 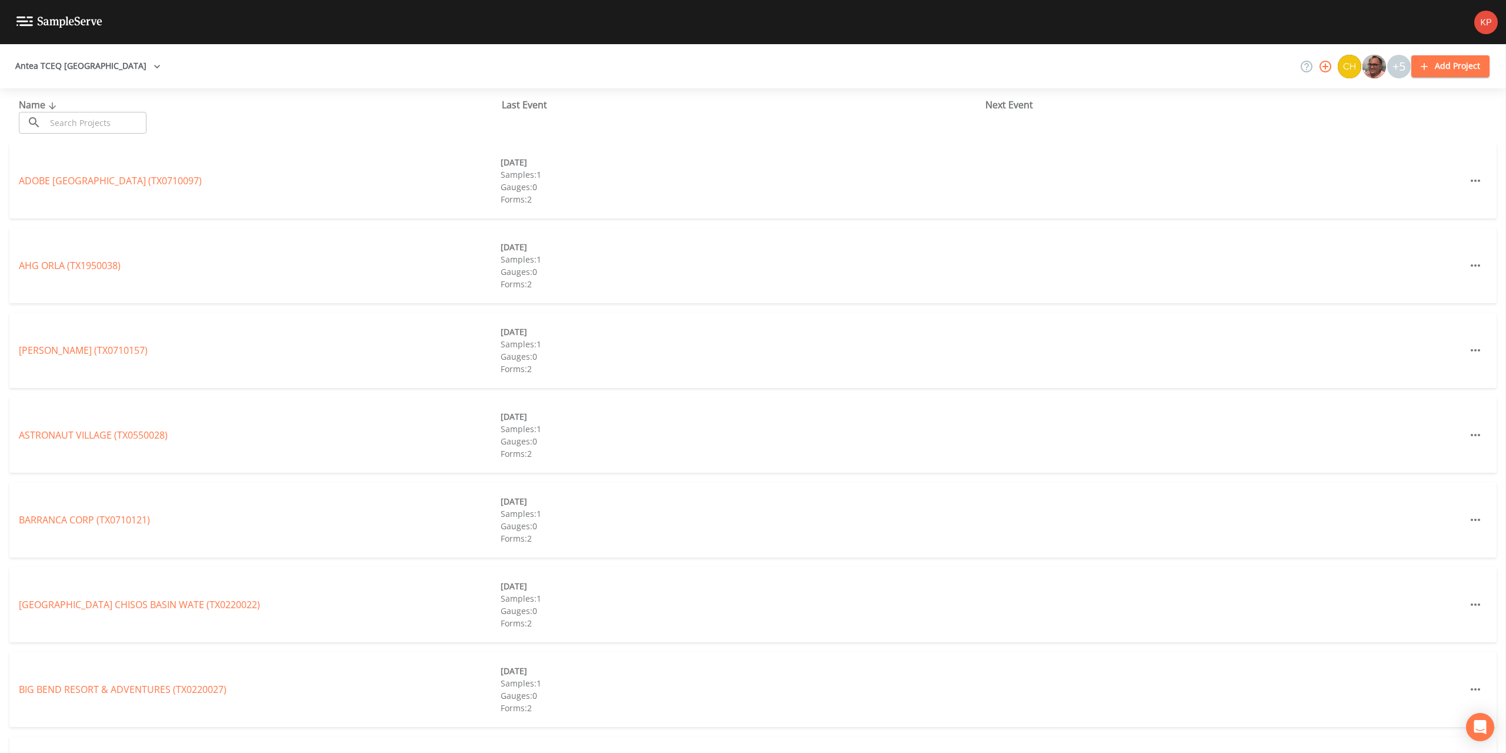 I want to click on div: Next Event, so click(x=1227, y=105).